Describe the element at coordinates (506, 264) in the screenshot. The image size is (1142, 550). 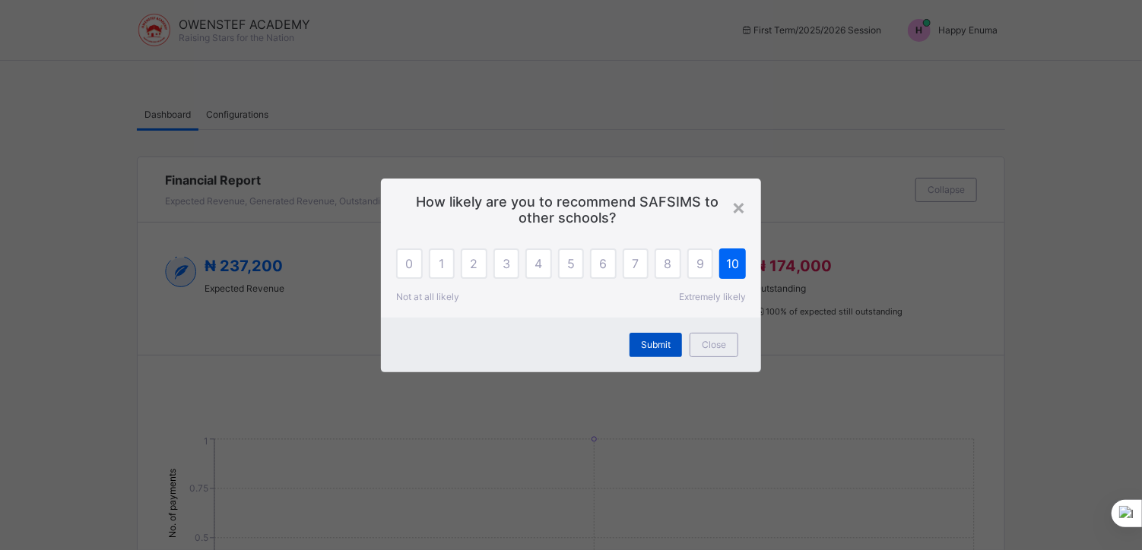
I see `span: 3` at that location.